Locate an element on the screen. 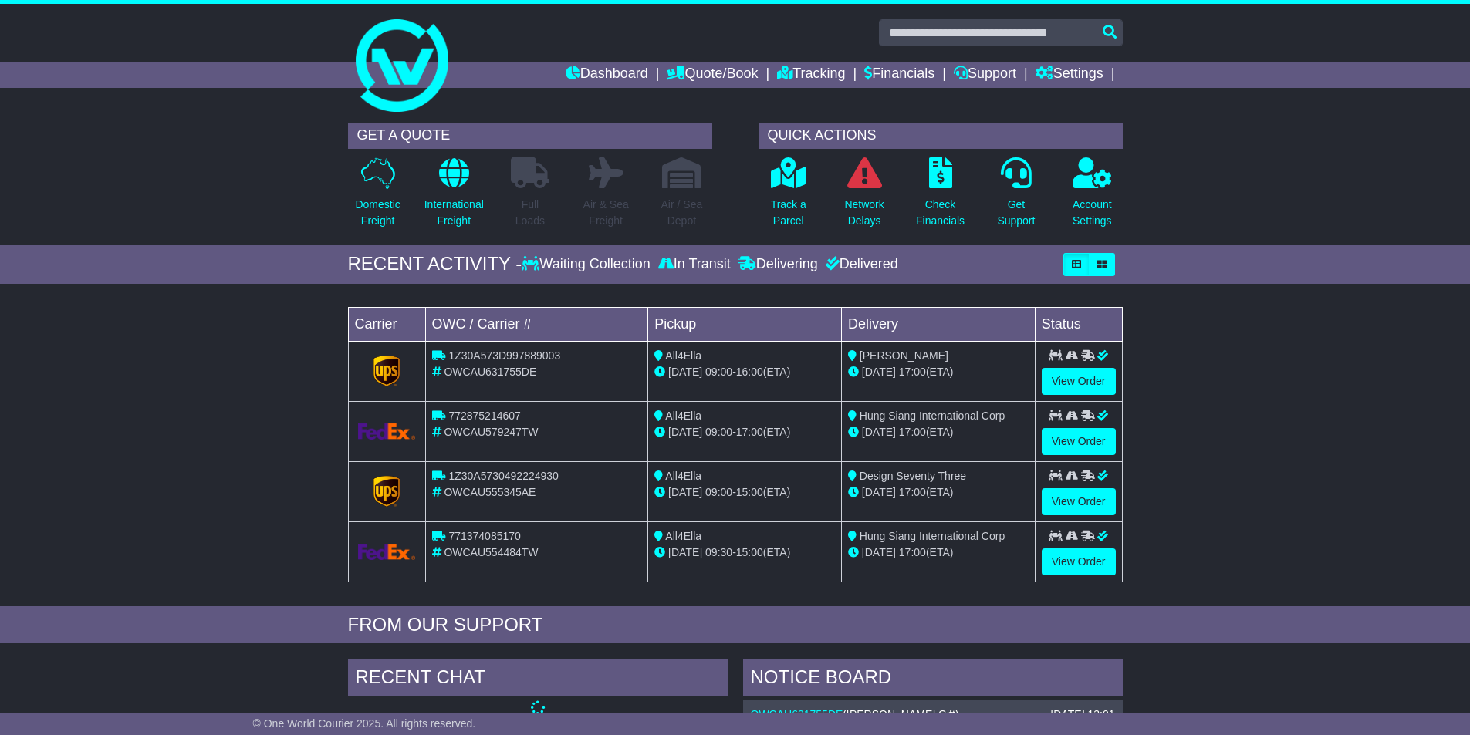 This screenshot has height=735, width=1470. div: RECENT CHAT is located at coordinates (538, 680).